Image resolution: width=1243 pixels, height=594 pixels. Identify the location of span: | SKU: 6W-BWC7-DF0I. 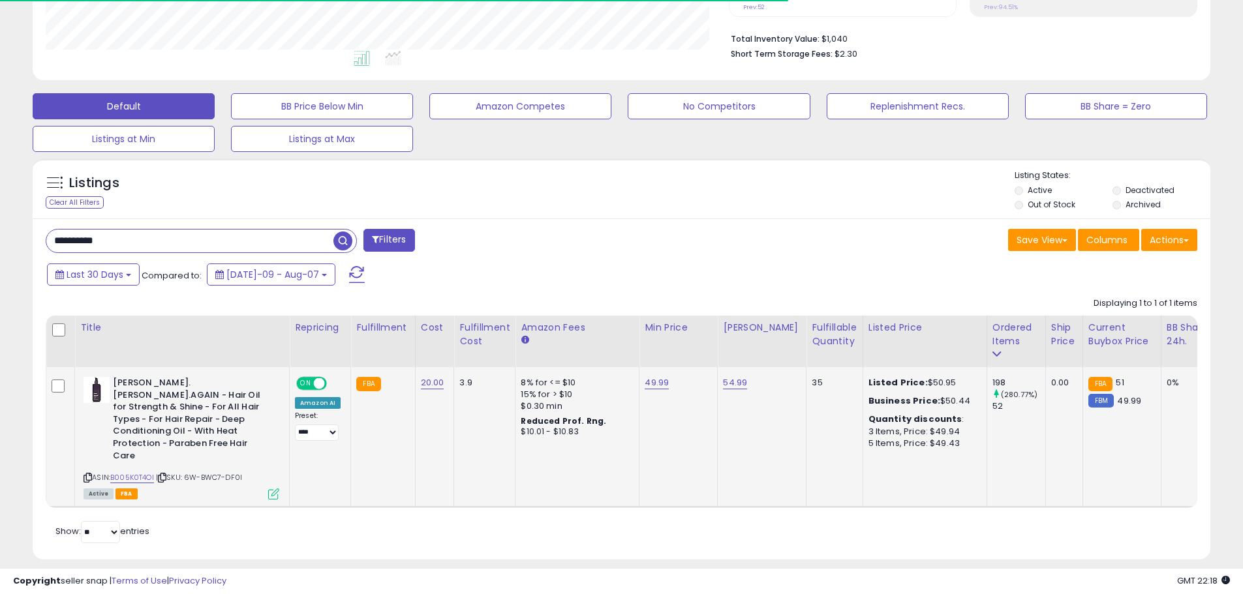
(199, 478).